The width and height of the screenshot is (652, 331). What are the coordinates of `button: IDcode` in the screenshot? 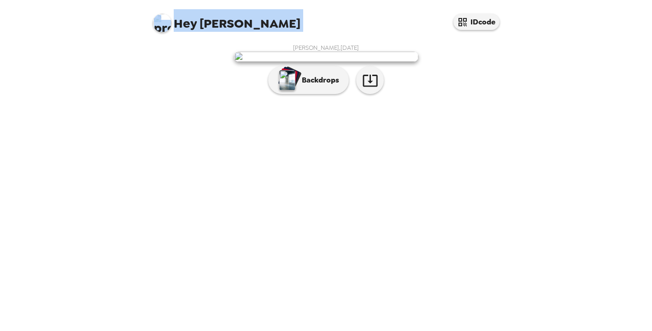 It's located at (476, 22).